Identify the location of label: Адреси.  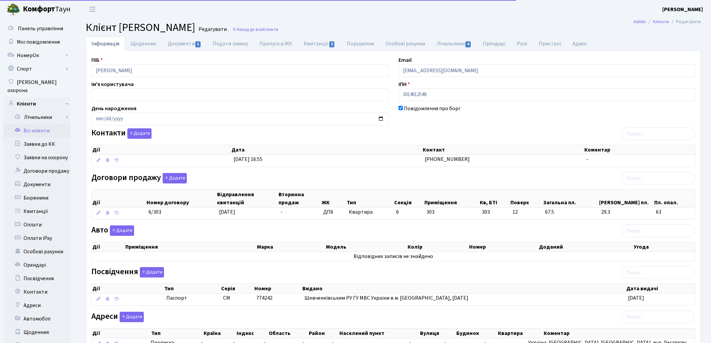
(118, 317).